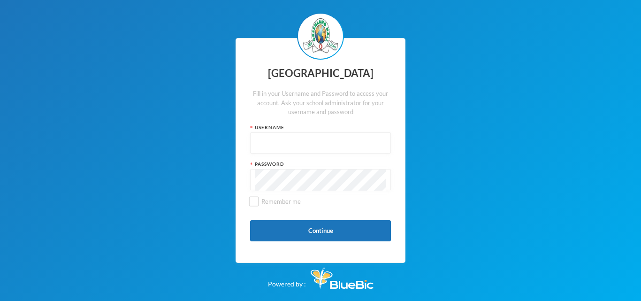  What do you see at coordinates (320, 164) in the screenshot?
I see `div: Password` at bounding box center [320, 164].